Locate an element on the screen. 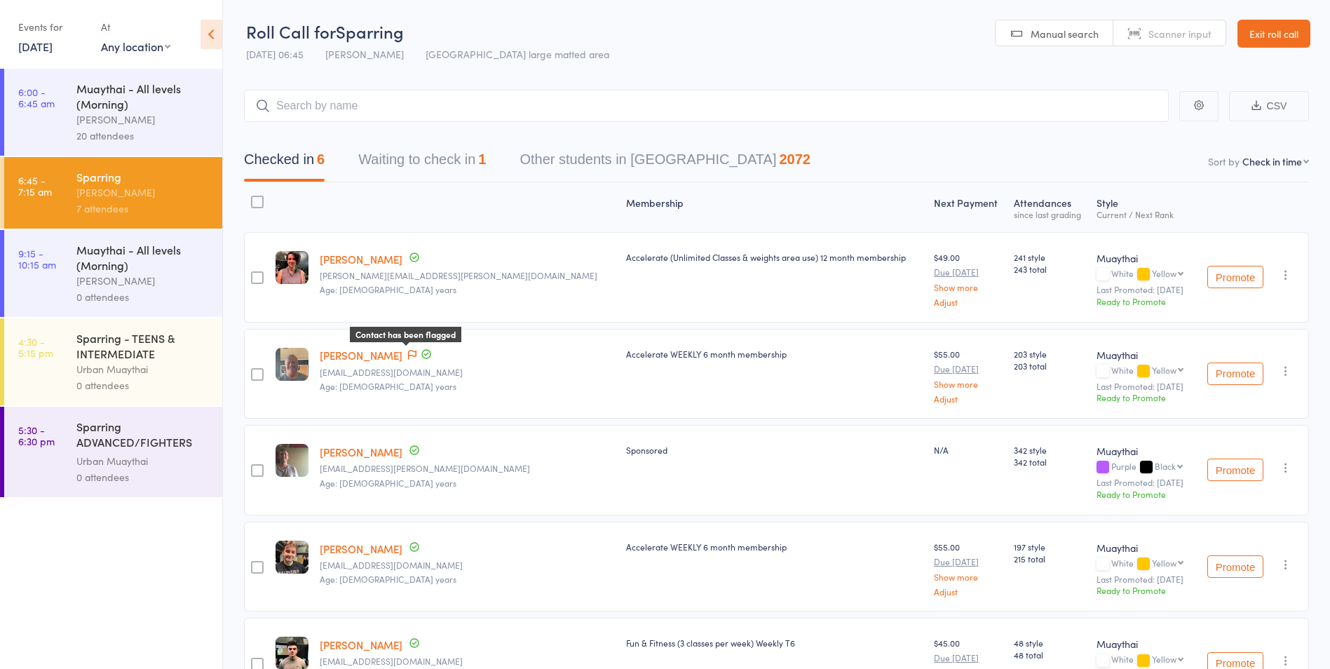  span: 241 style is located at coordinates (1050, 257).